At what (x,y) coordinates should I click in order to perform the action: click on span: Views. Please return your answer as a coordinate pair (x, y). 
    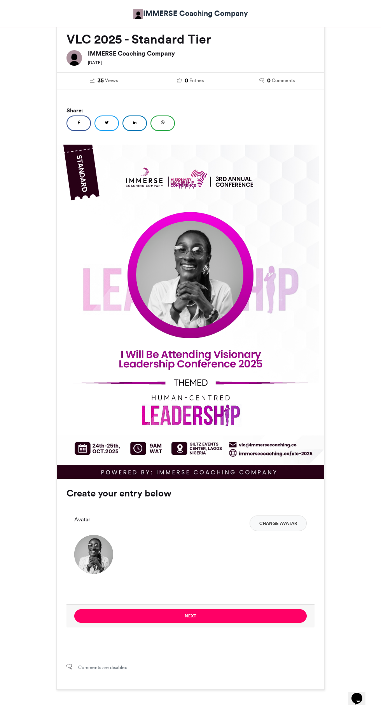
    Looking at the image, I should click on (111, 81).